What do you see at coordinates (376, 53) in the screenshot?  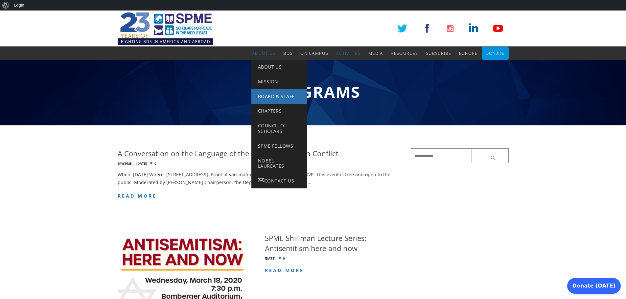 I see `a: Media` at bounding box center [376, 53].